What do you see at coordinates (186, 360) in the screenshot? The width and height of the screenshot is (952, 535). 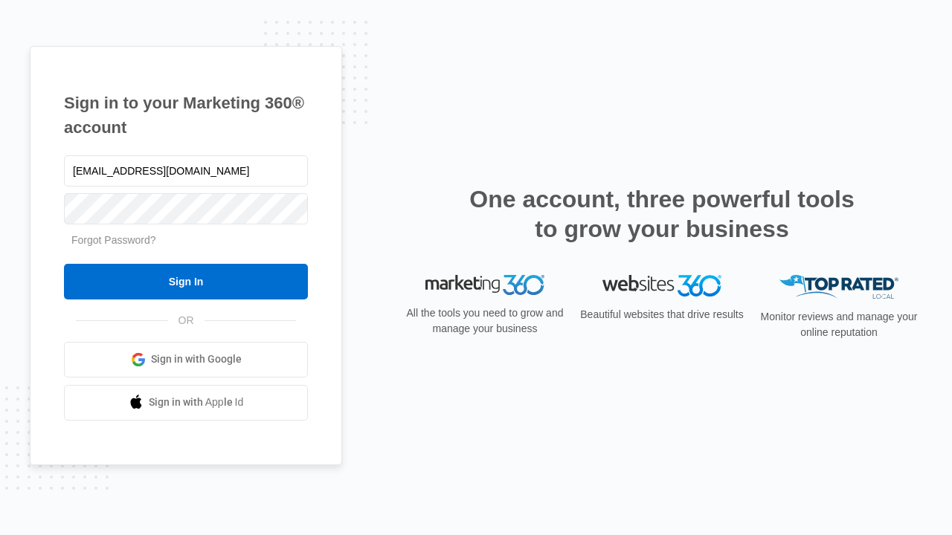 I see `a: Sign in with Google` at bounding box center [186, 360].